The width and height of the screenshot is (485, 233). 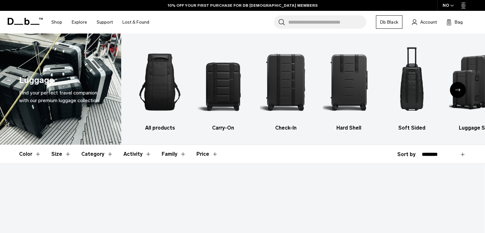 What do you see at coordinates (389, 22) in the screenshot?
I see `a: Db Black` at bounding box center [389, 22].